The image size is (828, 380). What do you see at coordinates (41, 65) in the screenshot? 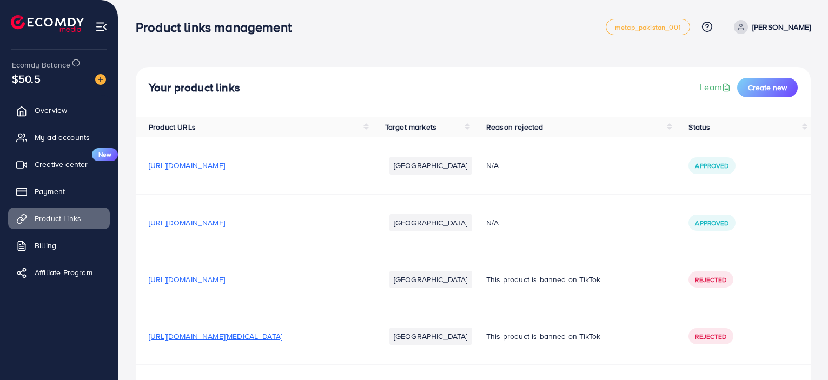
I see `span: Ecomdy Balance` at bounding box center [41, 65].